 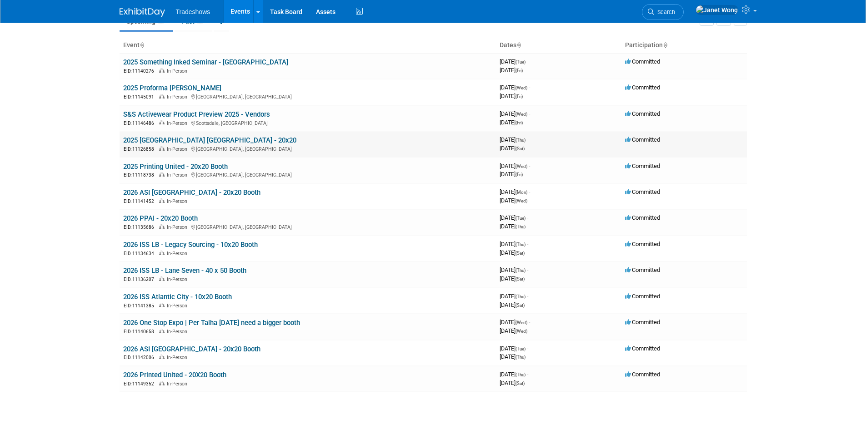 What do you see at coordinates (140, 123) in the screenshot?
I see `span: EID: 11146486` at bounding box center [140, 123].